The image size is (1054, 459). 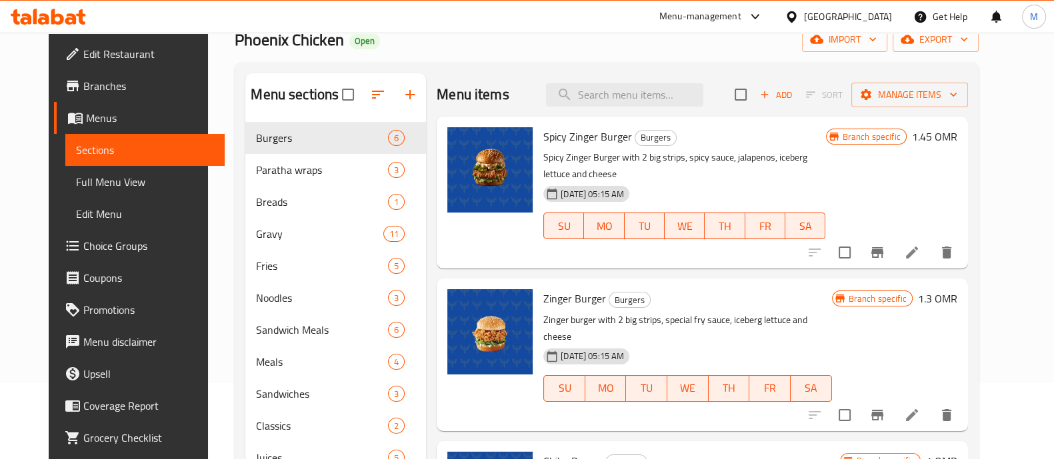 I want to click on div: Sandwiches3, so click(x=335, y=394).